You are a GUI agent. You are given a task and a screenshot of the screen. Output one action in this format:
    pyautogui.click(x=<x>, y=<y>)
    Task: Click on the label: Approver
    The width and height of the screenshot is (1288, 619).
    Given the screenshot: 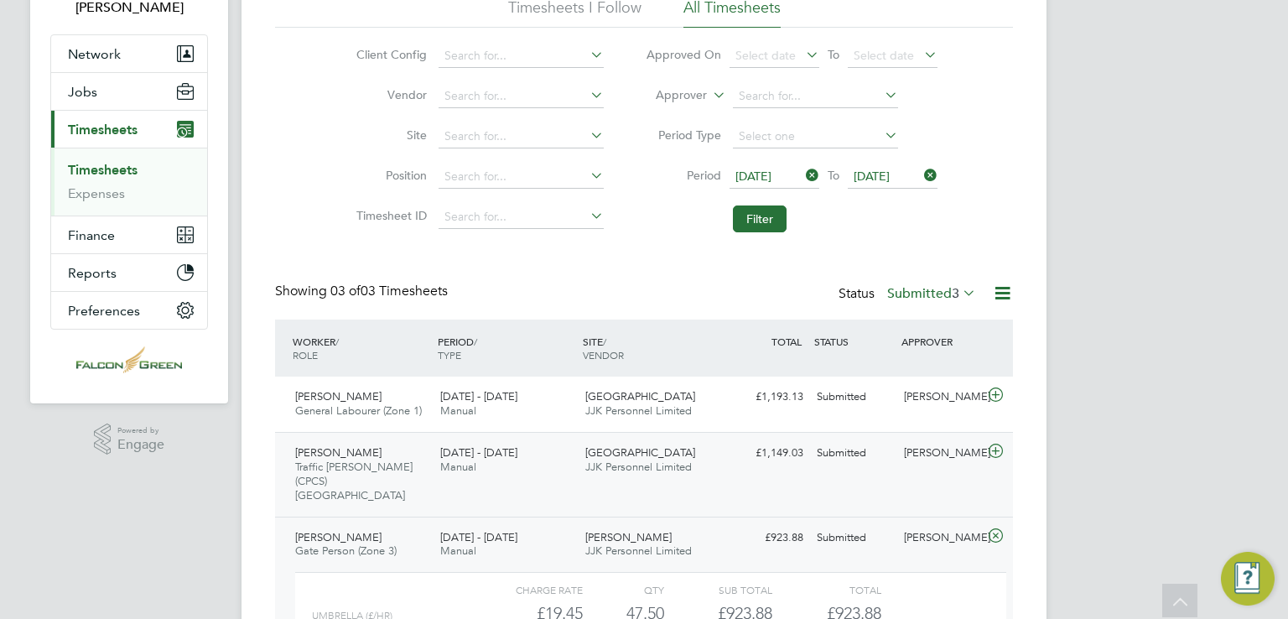 What is the action you would take?
    pyautogui.click(x=669, y=96)
    